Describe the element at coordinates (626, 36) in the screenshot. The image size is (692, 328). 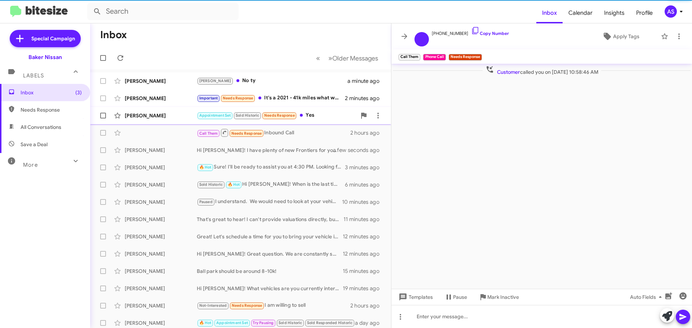
I see `span: Apply Tags` at that location.